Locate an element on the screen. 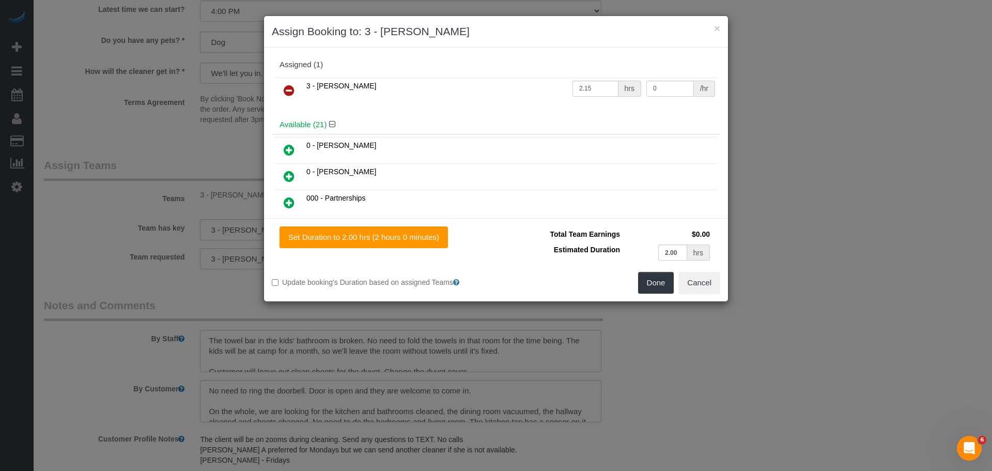  button: Set Duration to 2.00 hrs (2 hours 0 minutes) is located at coordinates (364, 237).